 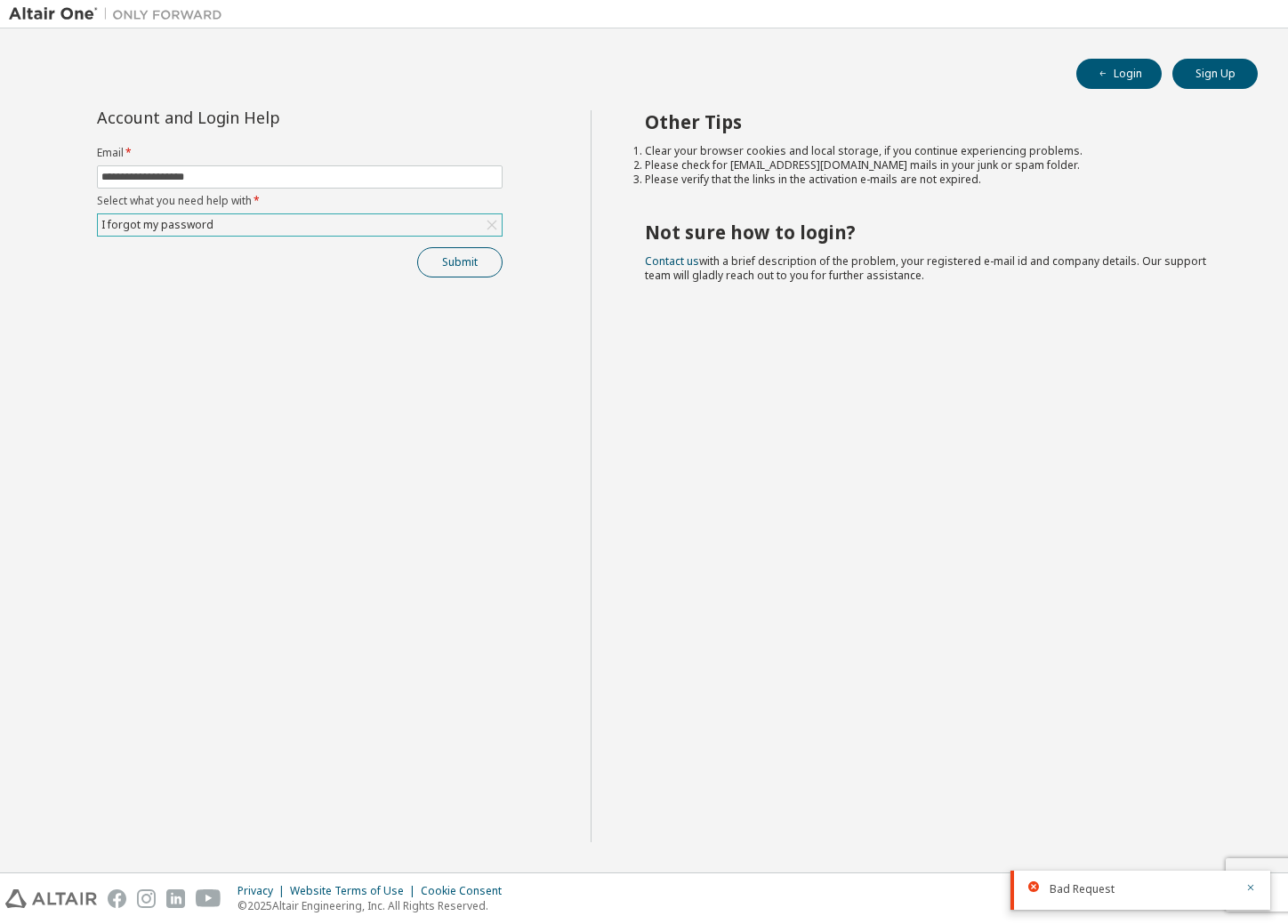 I want to click on img: instagram.svg, so click(x=146, y=899).